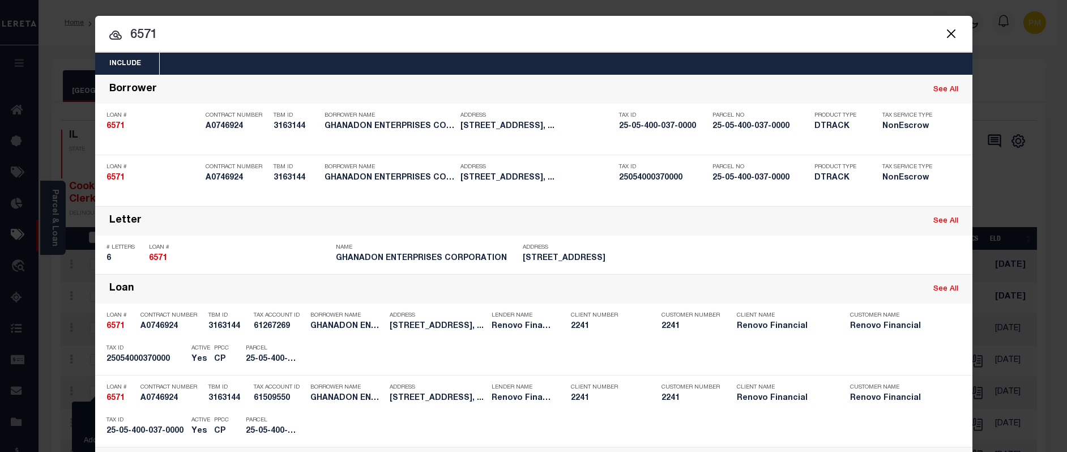  Describe the element at coordinates (133, 89) in the screenshot. I see `div: Borrower` at that location.